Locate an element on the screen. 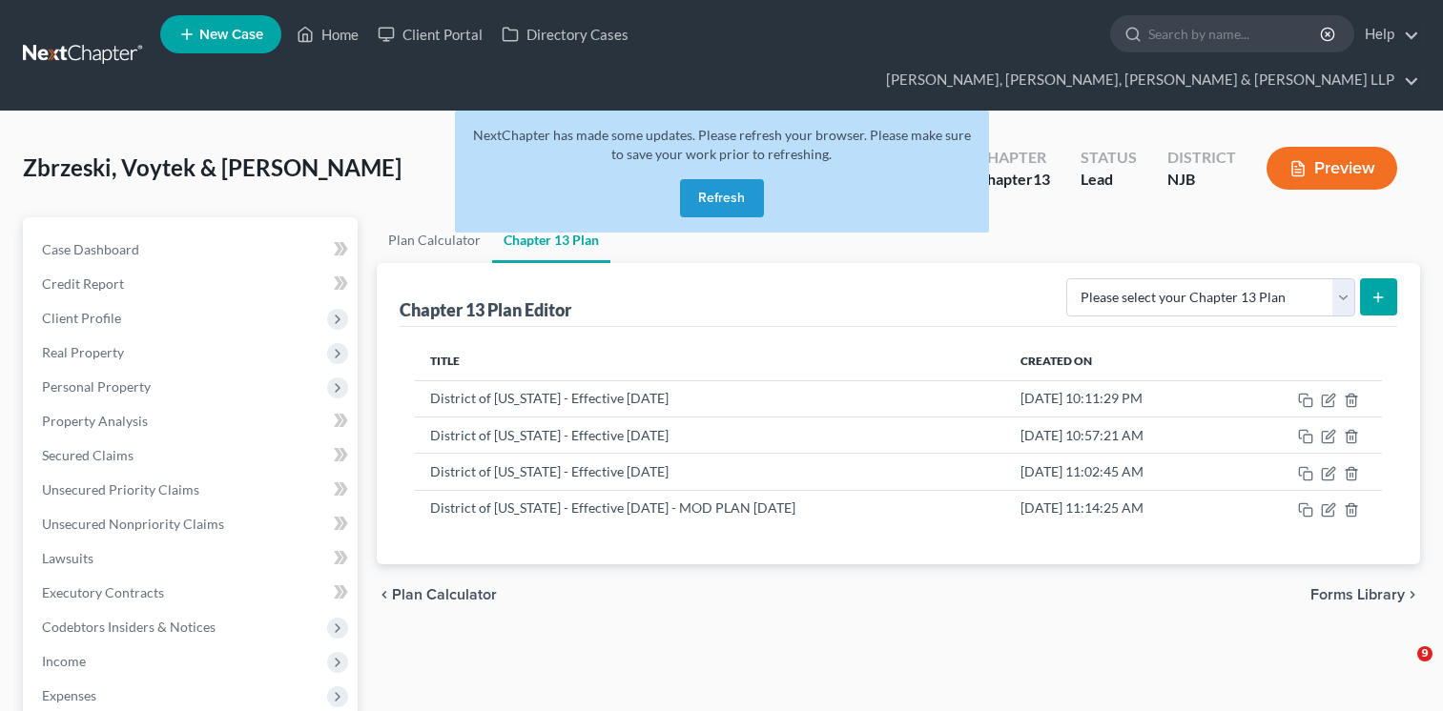 The image size is (1443, 711). input: Search by name... is located at coordinates (1235, 33).